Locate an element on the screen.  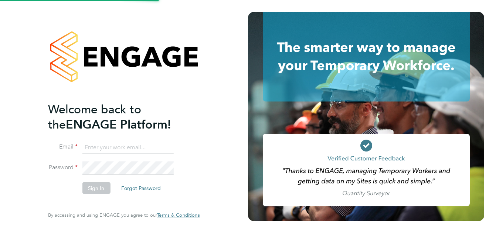
h2: ENGAGE Platform! is located at coordinates (120, 116).